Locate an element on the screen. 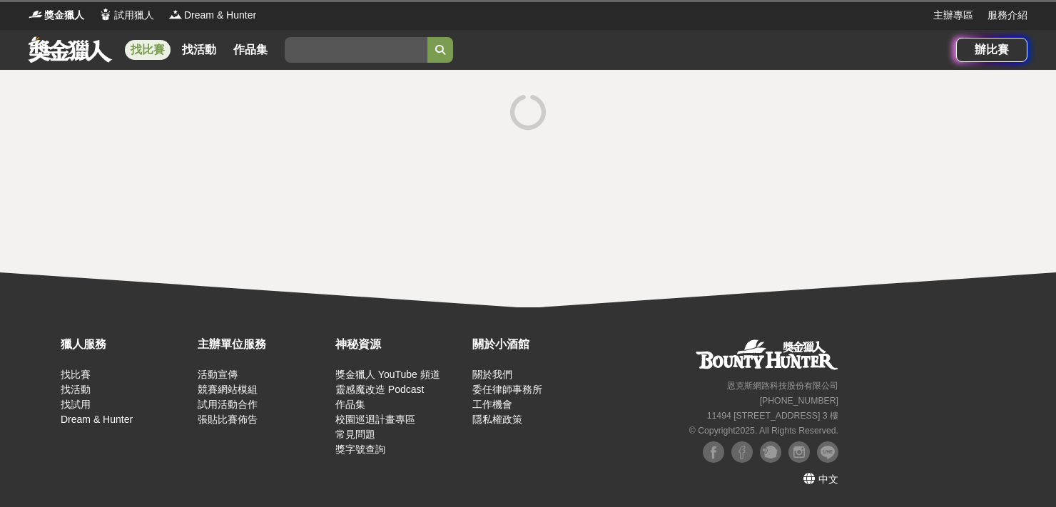 The height and width of the screenshot is (507, 1056). div: 獵人服務 is located at coordinates (126, 345).